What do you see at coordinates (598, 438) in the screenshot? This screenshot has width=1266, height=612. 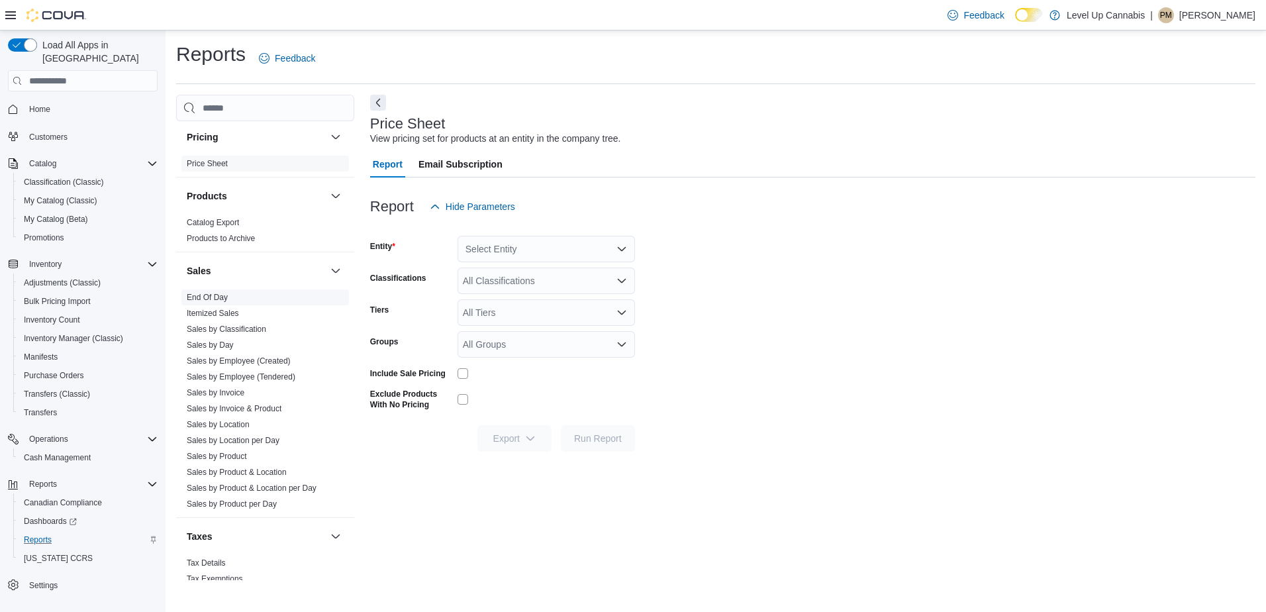 I see `button: Run Report` at bounding box center [598, 438].